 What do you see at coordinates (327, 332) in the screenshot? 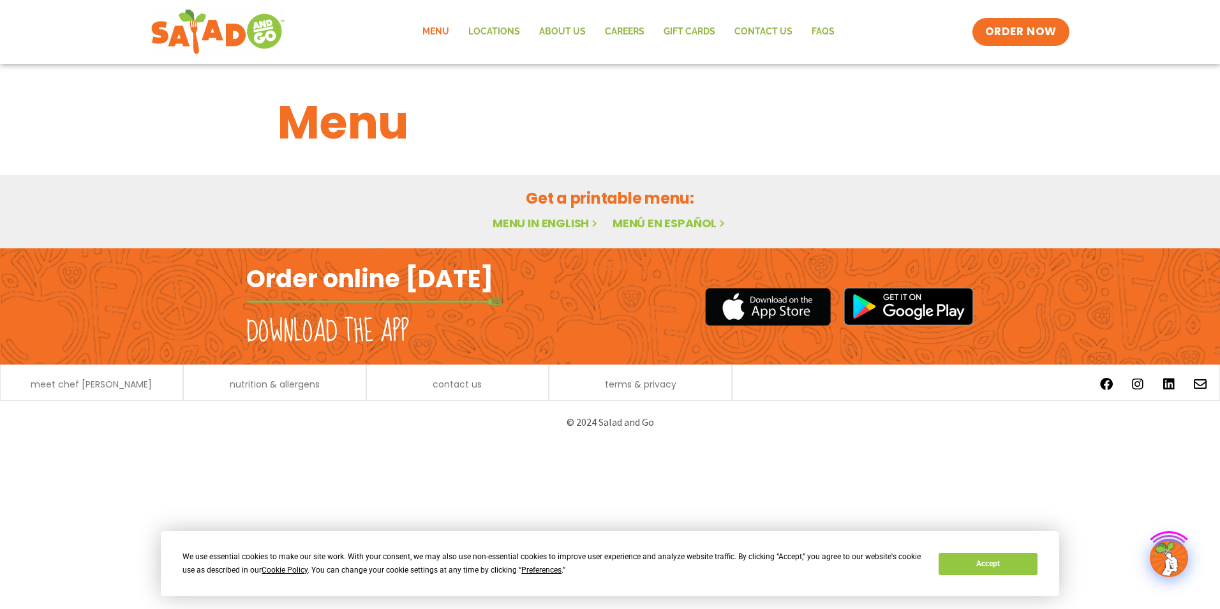
I see `h2: Download the app` at bounding box center [327, 332].